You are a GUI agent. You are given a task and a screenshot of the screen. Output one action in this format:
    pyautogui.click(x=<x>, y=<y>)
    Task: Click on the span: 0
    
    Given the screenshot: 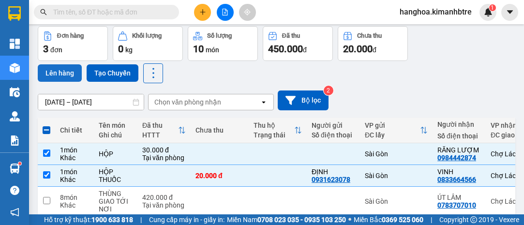 What is the action you would take?
    pyautogui.click(x=121, y=49)
    